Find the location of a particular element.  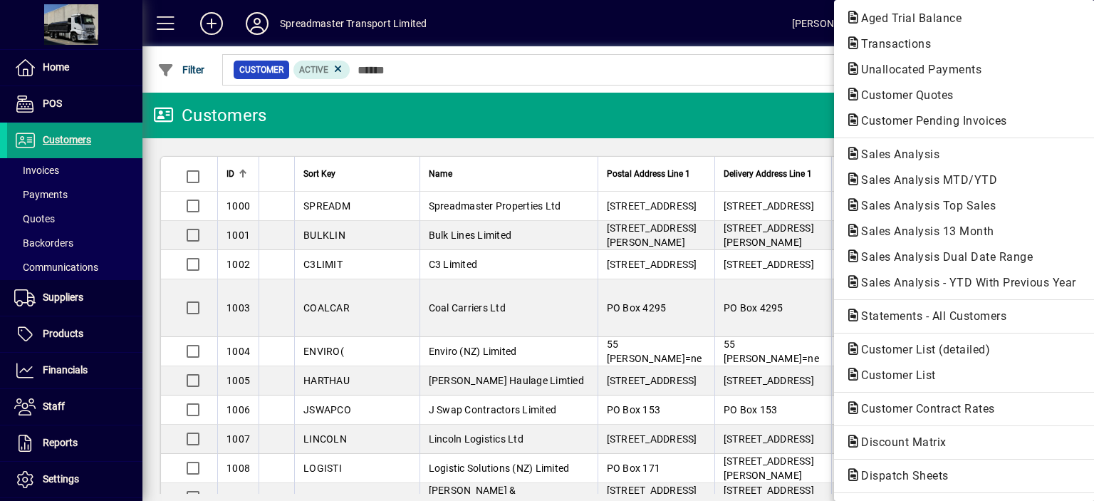

span: Customer List is located at coordinates (894, 375).